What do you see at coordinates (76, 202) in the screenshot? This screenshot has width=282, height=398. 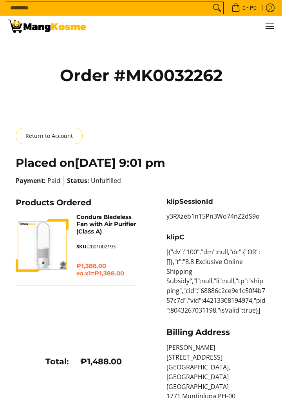 I see `h3: Products Ordered` at bounding box center [76, 202].